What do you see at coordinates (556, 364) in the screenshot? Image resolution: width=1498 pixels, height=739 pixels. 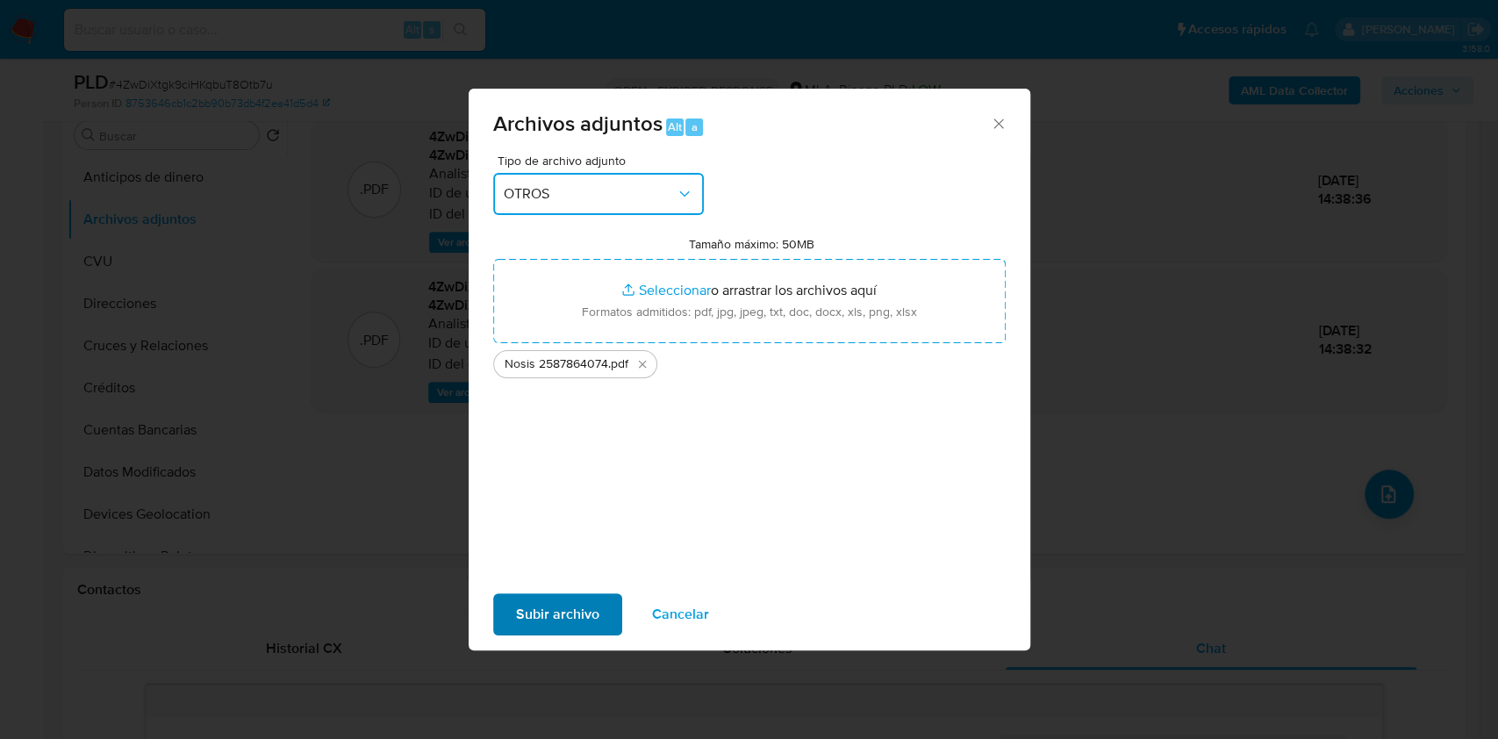 I see `span: Nosis 2587864074` at bounding box center [556, 364].